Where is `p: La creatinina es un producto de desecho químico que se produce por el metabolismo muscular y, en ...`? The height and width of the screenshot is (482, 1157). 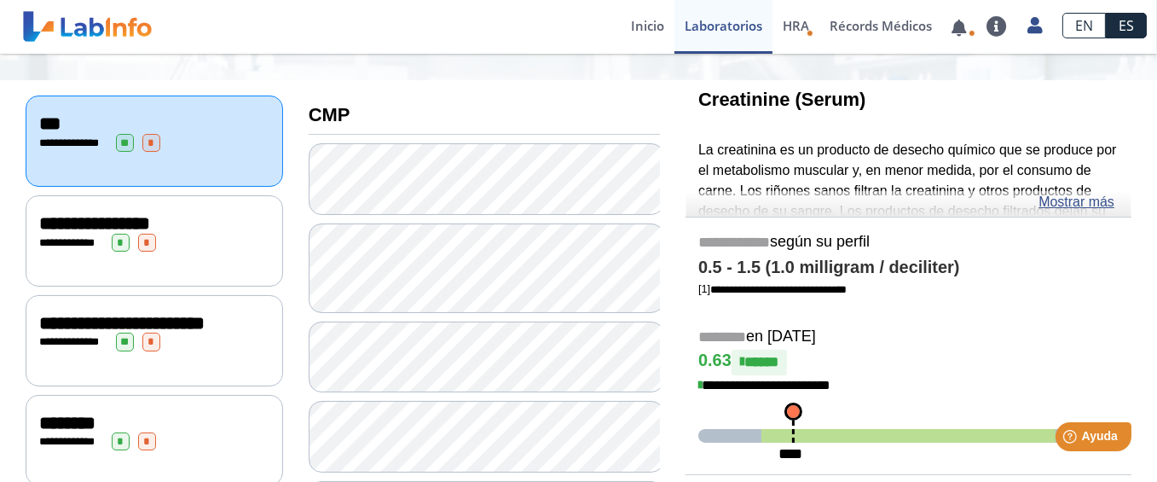
p: La creatinina es un producto de desecho químico que se produce por el metabolismo muscular y, en ... is located at coordinates (908, 272).